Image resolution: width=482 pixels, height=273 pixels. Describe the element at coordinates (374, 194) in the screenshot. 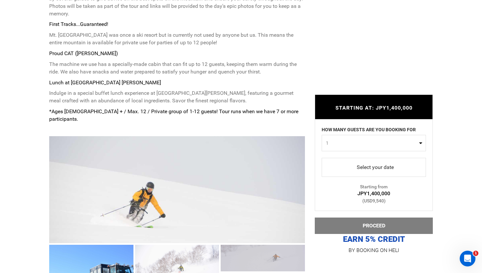

I see `div: JPY1,400,000` at that location.